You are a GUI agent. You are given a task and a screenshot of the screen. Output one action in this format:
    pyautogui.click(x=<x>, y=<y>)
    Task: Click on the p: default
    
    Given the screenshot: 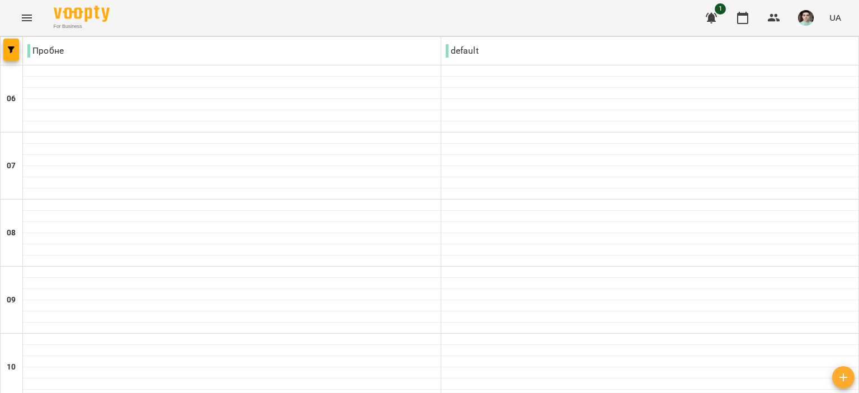 What is the action you would take?
    pyautogui.click(x=462, y=51)
    